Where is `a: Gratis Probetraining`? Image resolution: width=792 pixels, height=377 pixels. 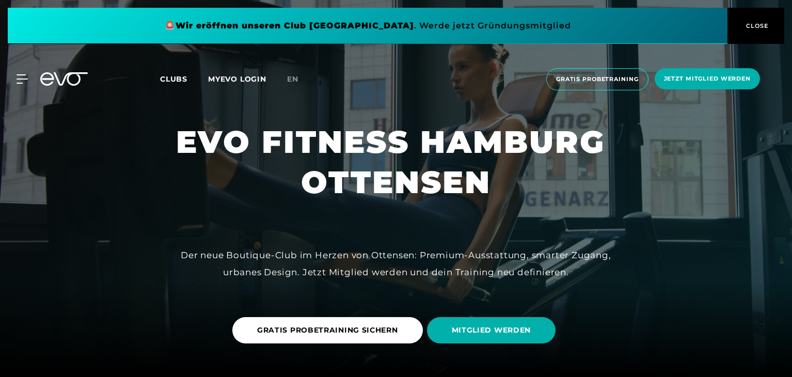
a: Gratis Probetraining is located at coordinates (598, 79).